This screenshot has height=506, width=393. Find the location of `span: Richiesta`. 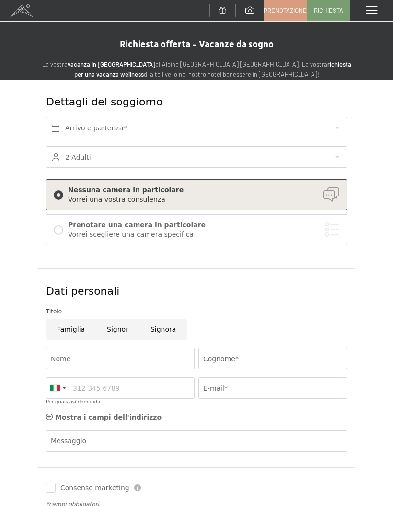

span: Richiesta is located at coordinates (328, 11).